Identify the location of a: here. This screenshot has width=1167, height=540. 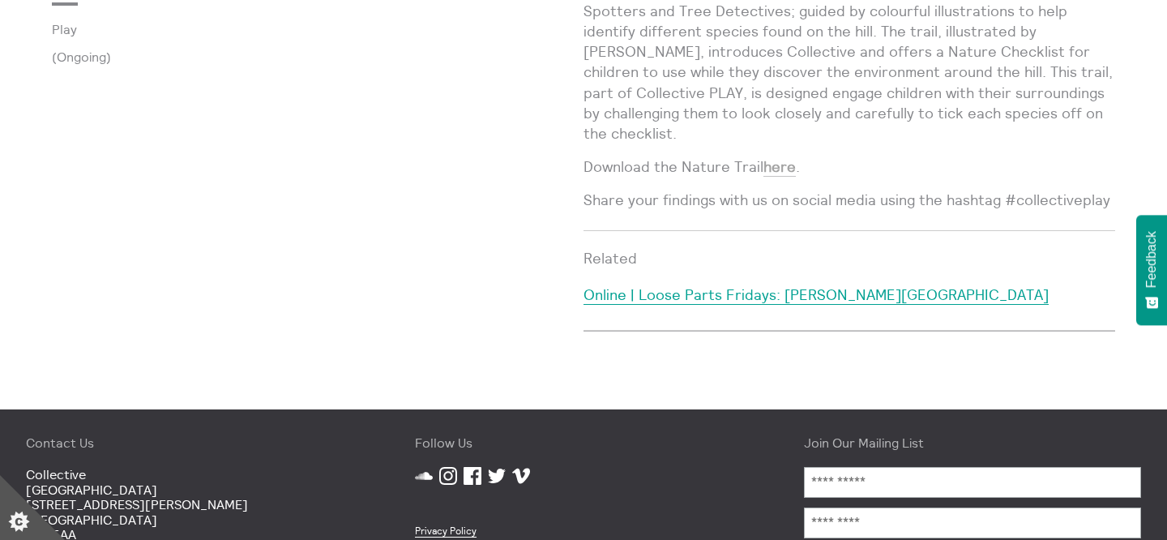
(780, 167).